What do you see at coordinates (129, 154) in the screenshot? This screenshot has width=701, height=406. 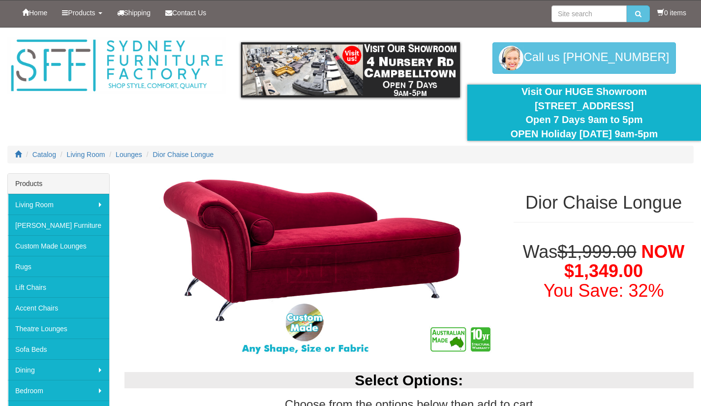 I see `a: Lounges` at bounding box center [129, 154].